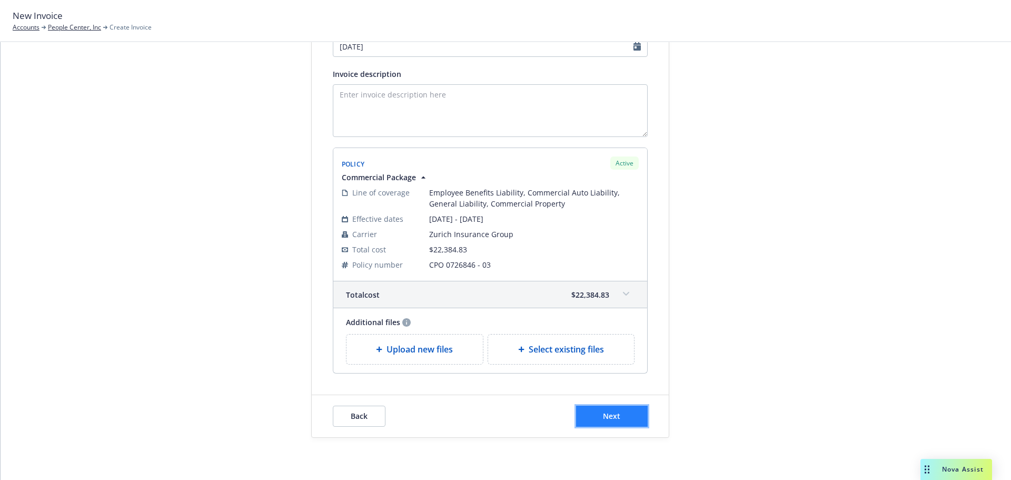 This screenshot has width=1011, height=480. Describe the element at coordinates (534, 264) in the screenshot. I see `span: CPO 0726846 - 03` at that location.